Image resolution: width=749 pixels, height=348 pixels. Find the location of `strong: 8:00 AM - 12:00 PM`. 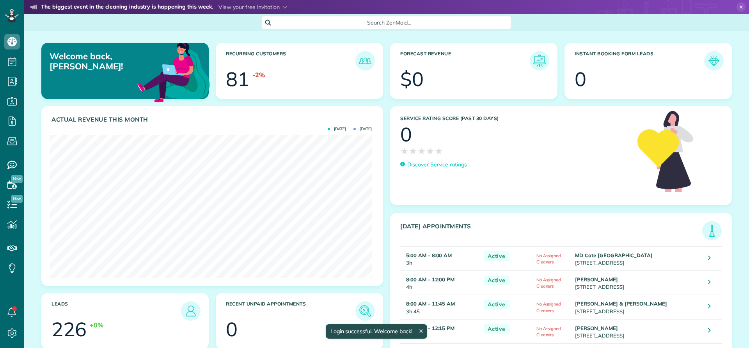

strong: 8:00 AM - 12:00 PM is located at coordinates (430, 280).